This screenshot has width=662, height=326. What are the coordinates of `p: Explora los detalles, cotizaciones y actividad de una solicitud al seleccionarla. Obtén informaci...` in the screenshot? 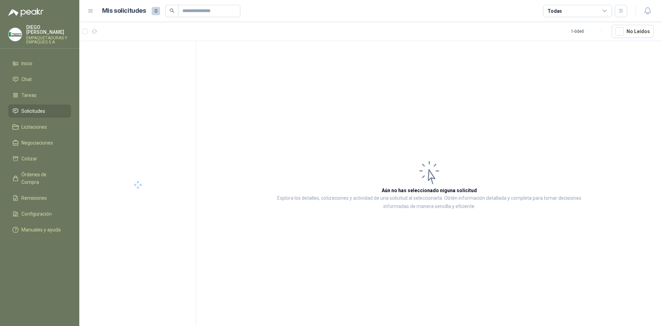 It's located at (430, 203).